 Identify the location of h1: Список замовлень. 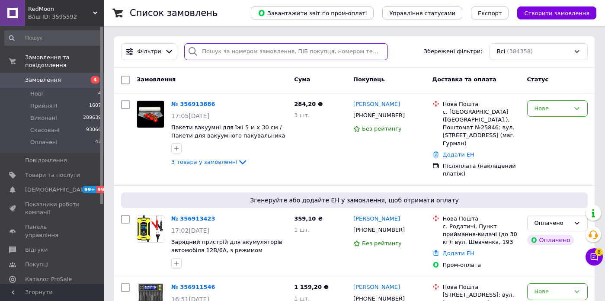
(173, 13).